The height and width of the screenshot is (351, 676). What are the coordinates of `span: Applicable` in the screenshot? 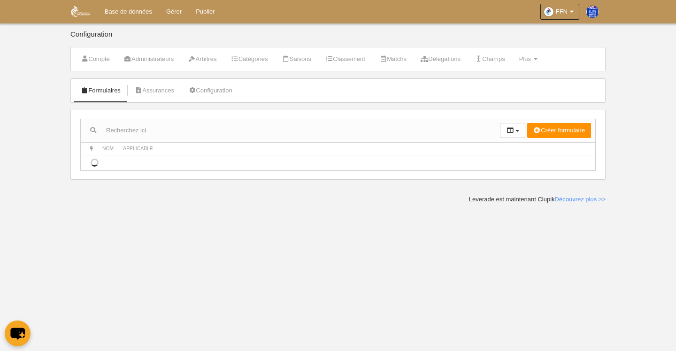 It's located at (138, 148).